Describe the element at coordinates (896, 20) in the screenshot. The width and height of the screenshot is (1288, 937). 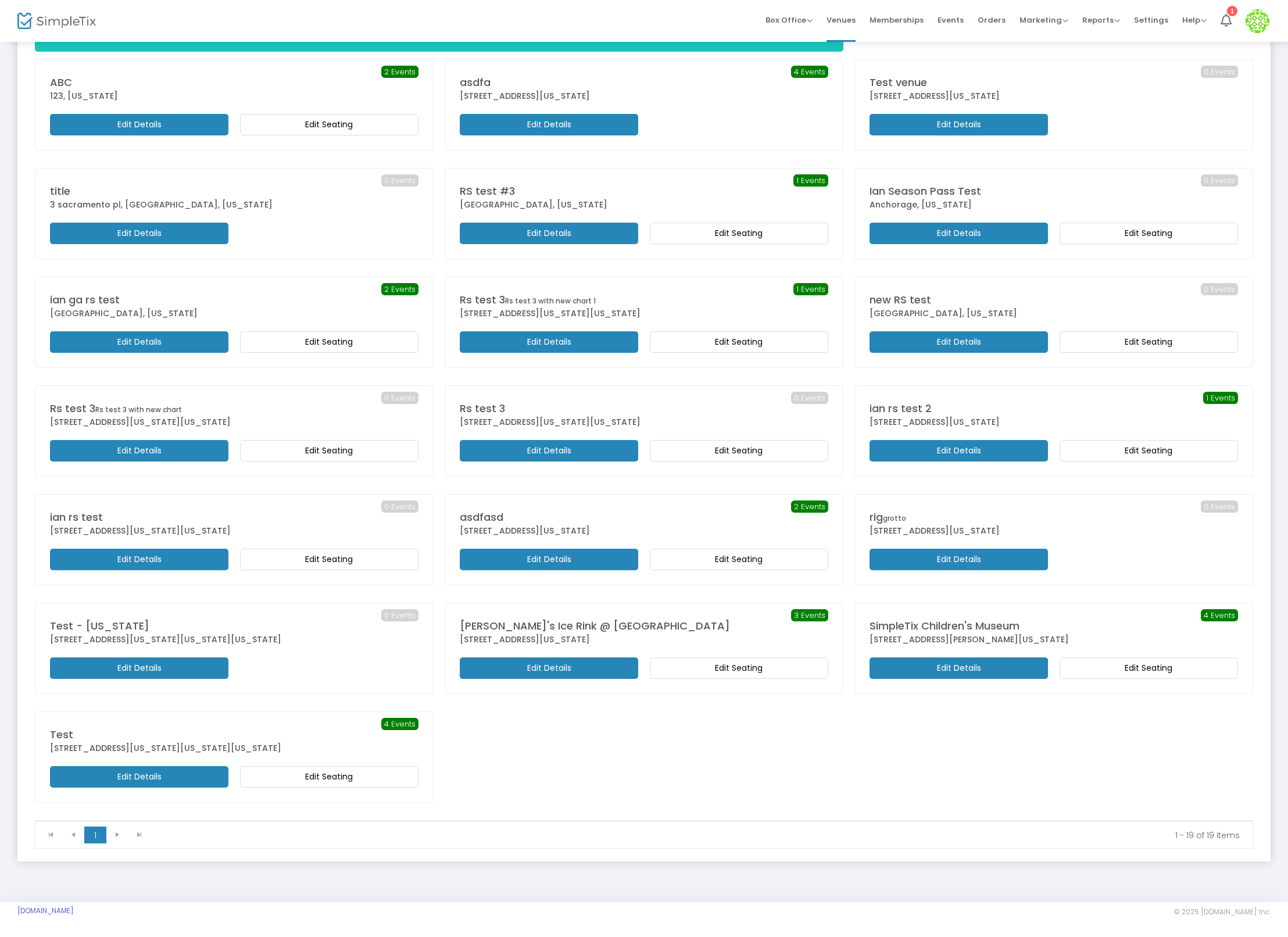
I see `span: Memberships` at that location.